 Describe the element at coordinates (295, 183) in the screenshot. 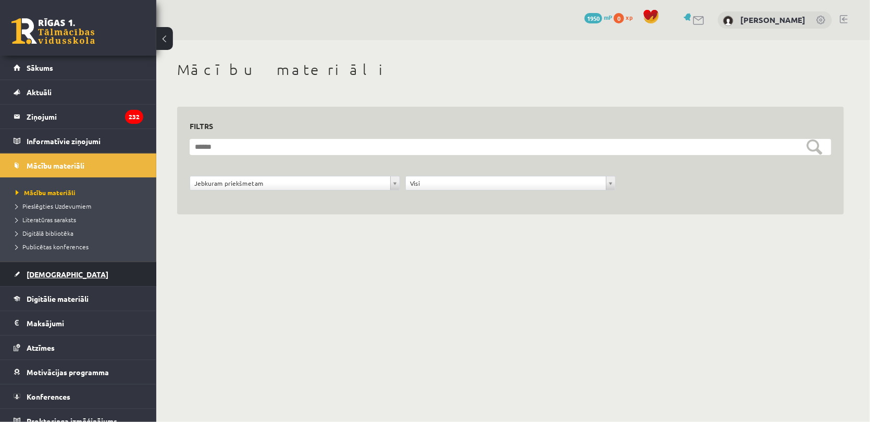

I see `a: Jebkuram priekšmetam` at that location.